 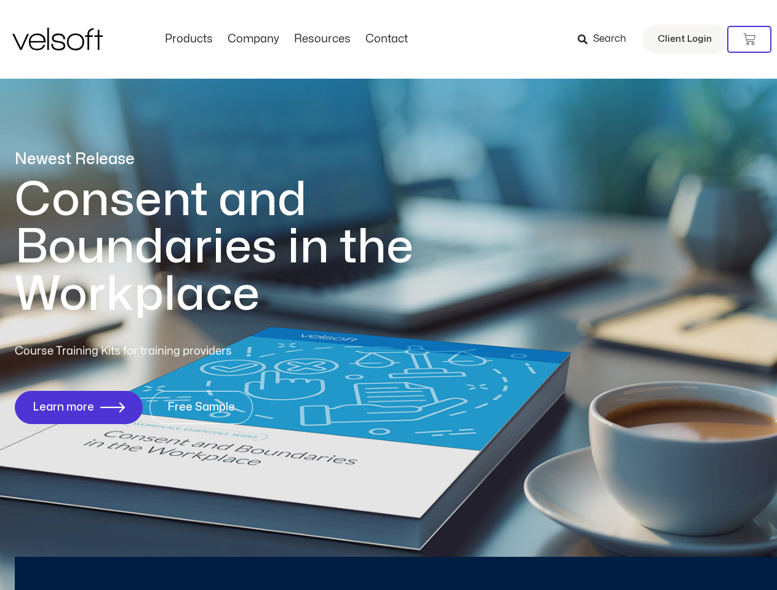 I want to click on a: CompanyMenu Toggle, so click(x=253, y=39).